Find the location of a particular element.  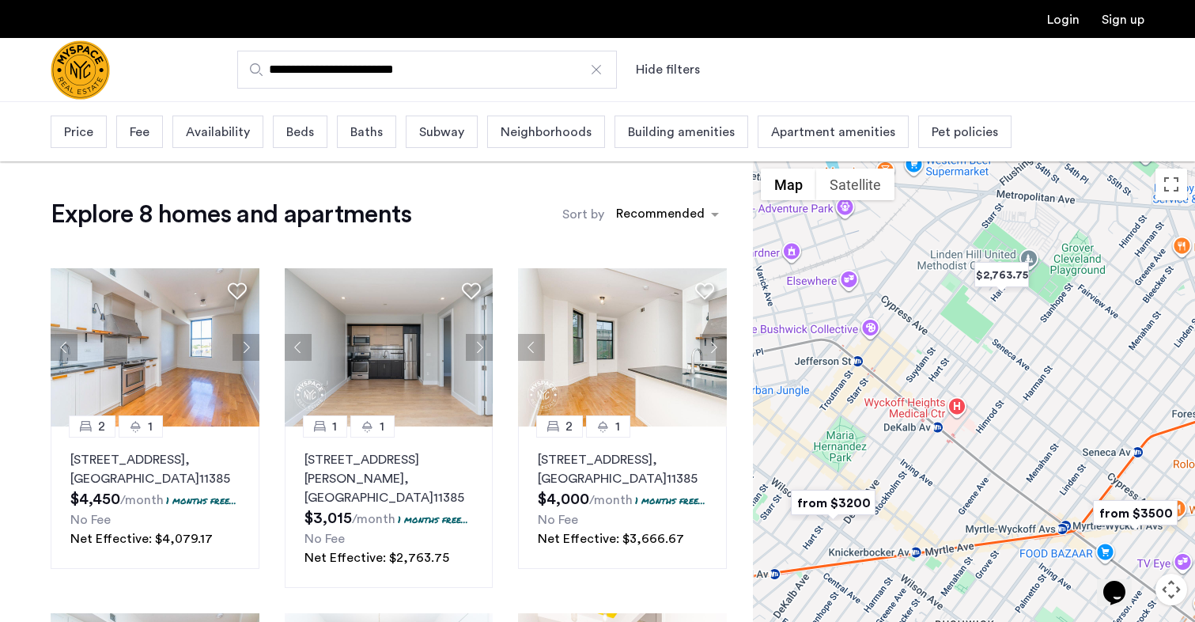

div: $2,763.75 is located at coordinates (1001, 274).